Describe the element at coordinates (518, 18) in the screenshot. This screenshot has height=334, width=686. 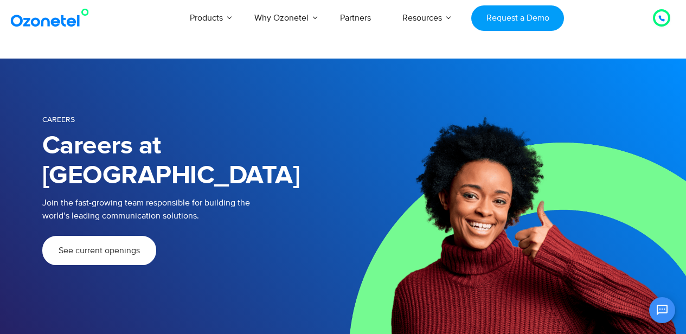
I see `a: Request a Demo` at that location.